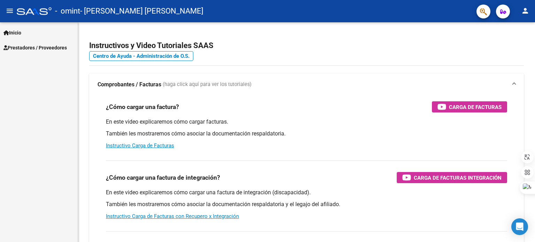 Image resolution: width=535 pixels, height=242 pixels. I want to click on button: Carga de Facturas Integración, so click(452, 178).